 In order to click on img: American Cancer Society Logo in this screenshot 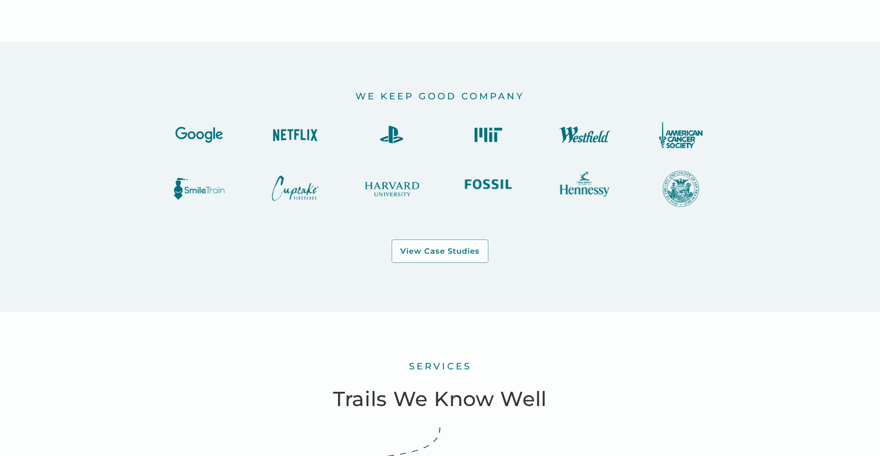, I will do `click(681, 134)`.